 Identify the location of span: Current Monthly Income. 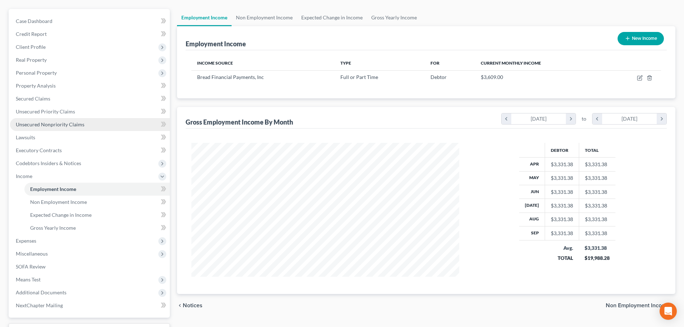
(511, 63).